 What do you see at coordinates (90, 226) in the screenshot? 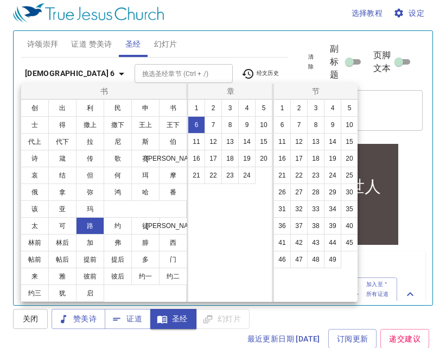
I see `button: 路` at bounding box center [90, 226].